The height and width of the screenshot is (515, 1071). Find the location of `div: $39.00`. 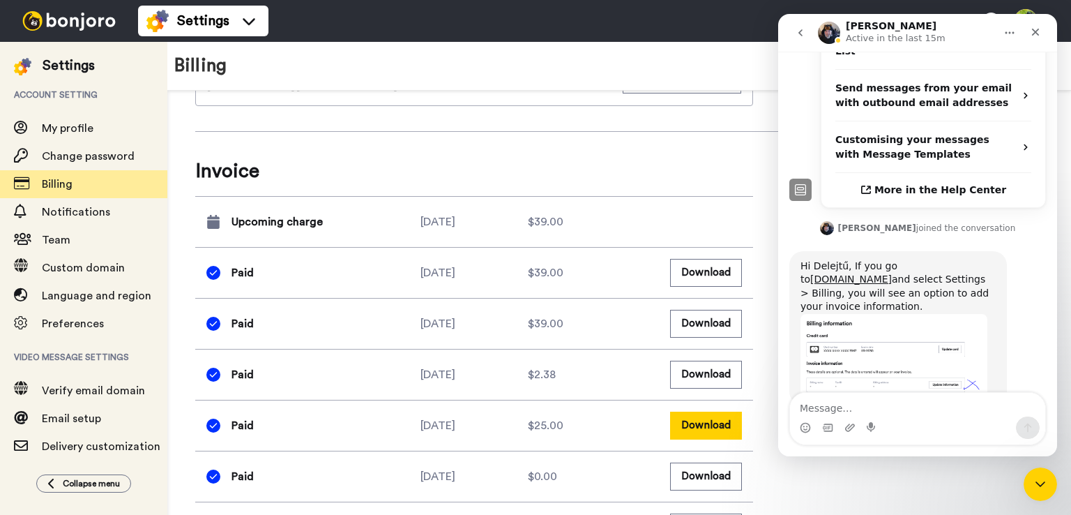

div: $39.00 is located at coordinates (581, 222).